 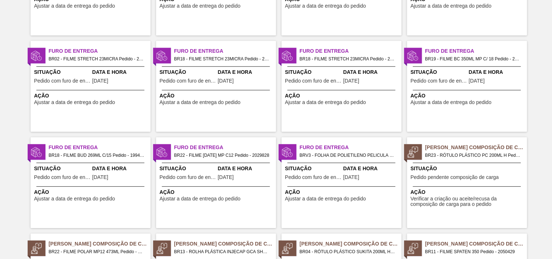 What do you see at coordinates (100, 81) in the screenshot?
I see `span: 06/10/2025,` at bounding box center [100, 81].